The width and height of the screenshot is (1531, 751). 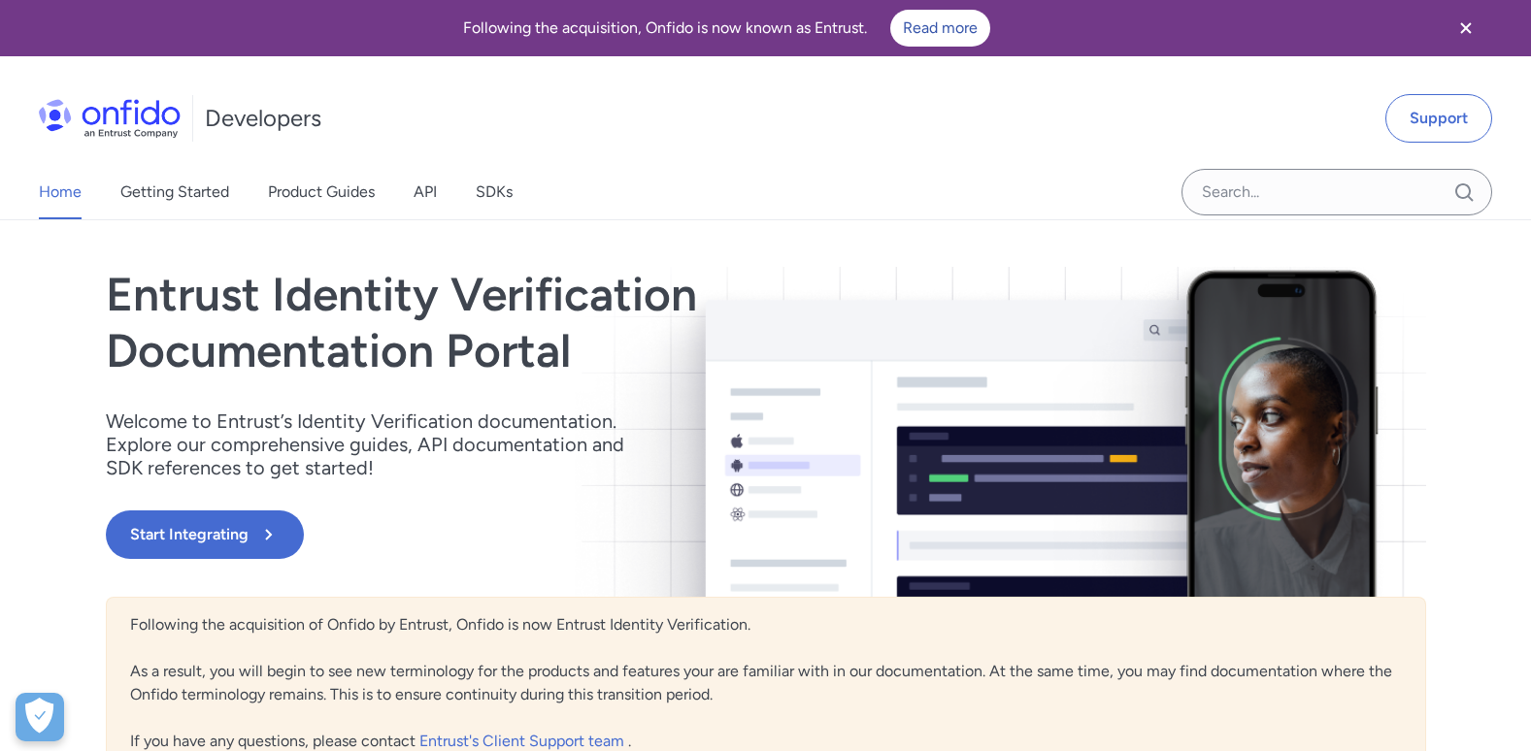 I want to click on button: Close banner, so click(x=1466, y=28).